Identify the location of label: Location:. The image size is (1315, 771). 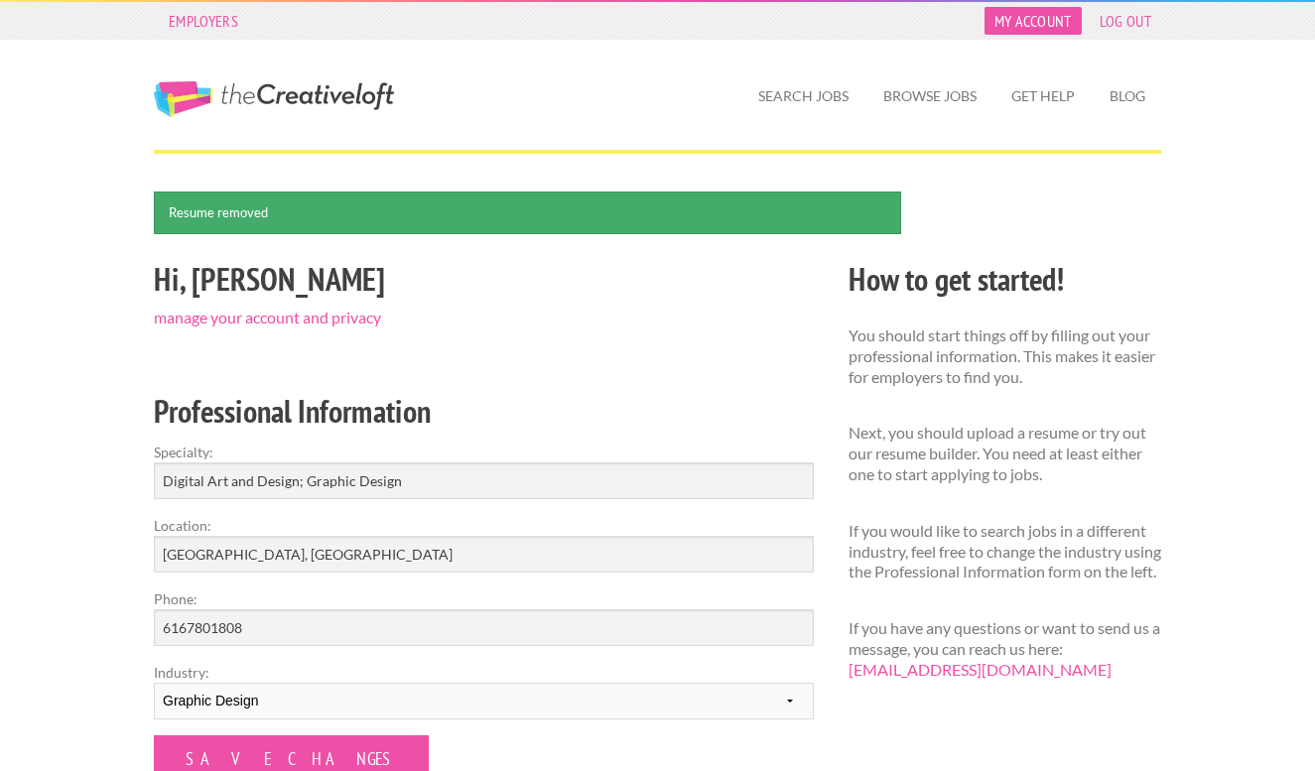
(483, 525).